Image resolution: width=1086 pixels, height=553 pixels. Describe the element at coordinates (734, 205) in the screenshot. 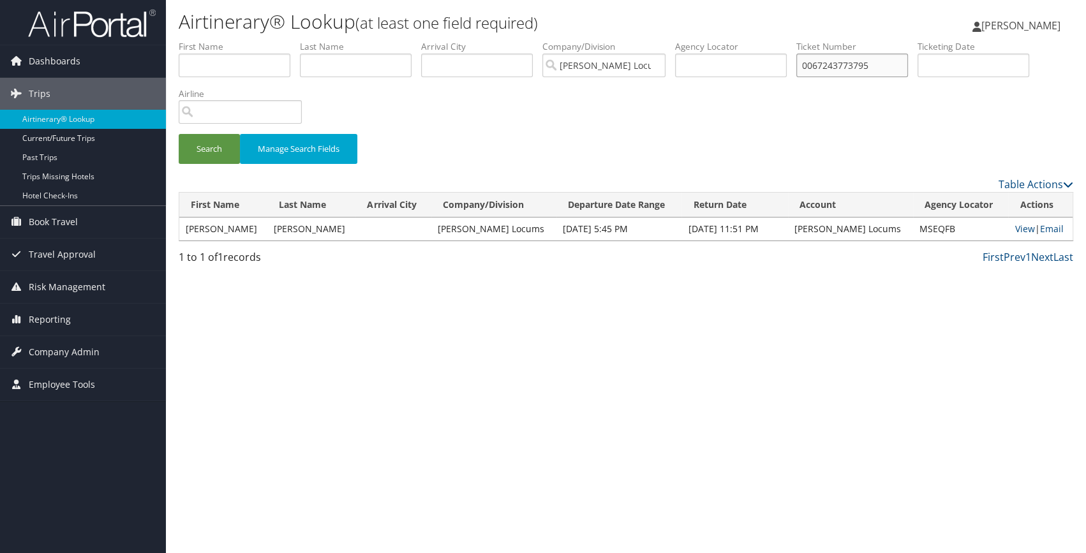

I see `th: Return Date: activate to sort column ascending` at that location.